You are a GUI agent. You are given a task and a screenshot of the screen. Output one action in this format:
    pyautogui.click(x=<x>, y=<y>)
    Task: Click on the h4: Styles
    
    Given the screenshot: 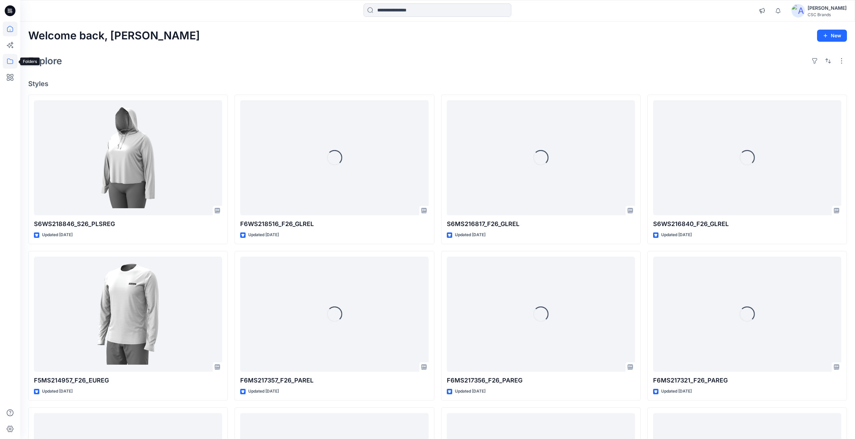 What is the action you would take?
    pyautogui.click(x=437, y=84)
    